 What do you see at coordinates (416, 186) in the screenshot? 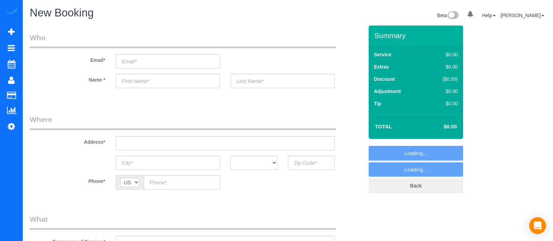
I see `a: Back` at bounding box center [416, 186].